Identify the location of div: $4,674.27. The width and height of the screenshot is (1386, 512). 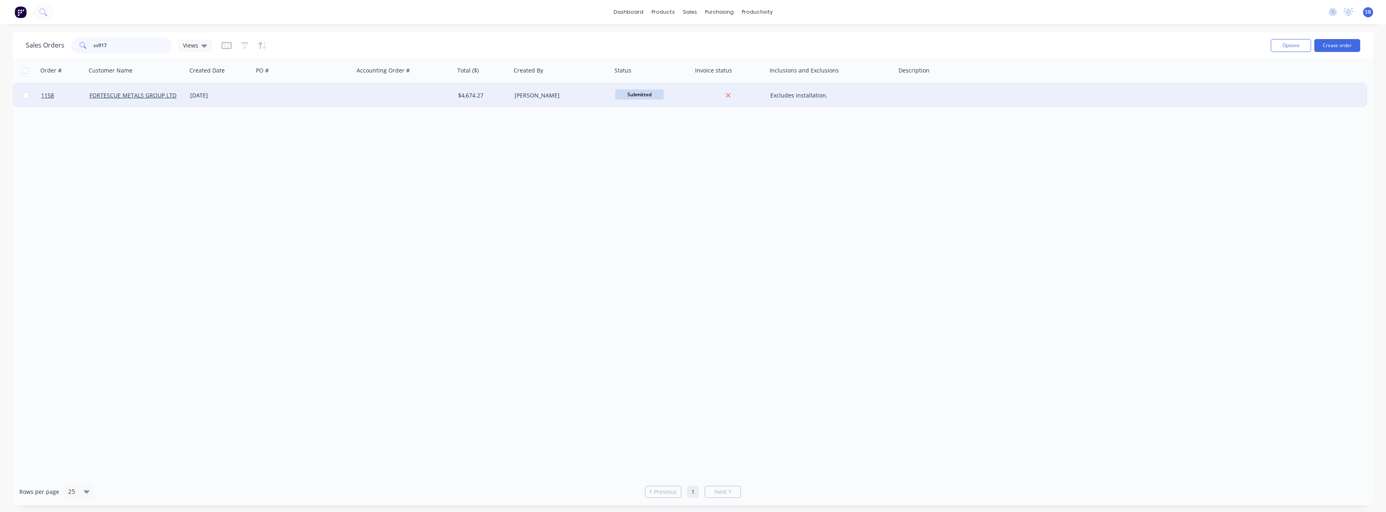
(482, 95).